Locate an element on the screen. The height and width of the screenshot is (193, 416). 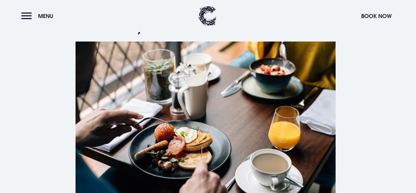
h2: 1. Ulster fry is located at coordinates (208, 27).